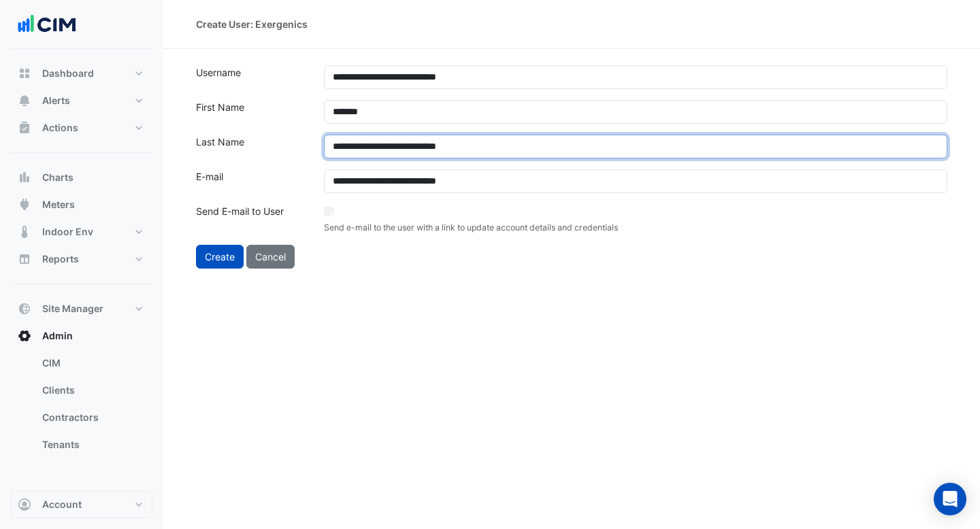 This screenshot has width=980, height=529. I want to click on button: Site Manager, so click(82, 309).